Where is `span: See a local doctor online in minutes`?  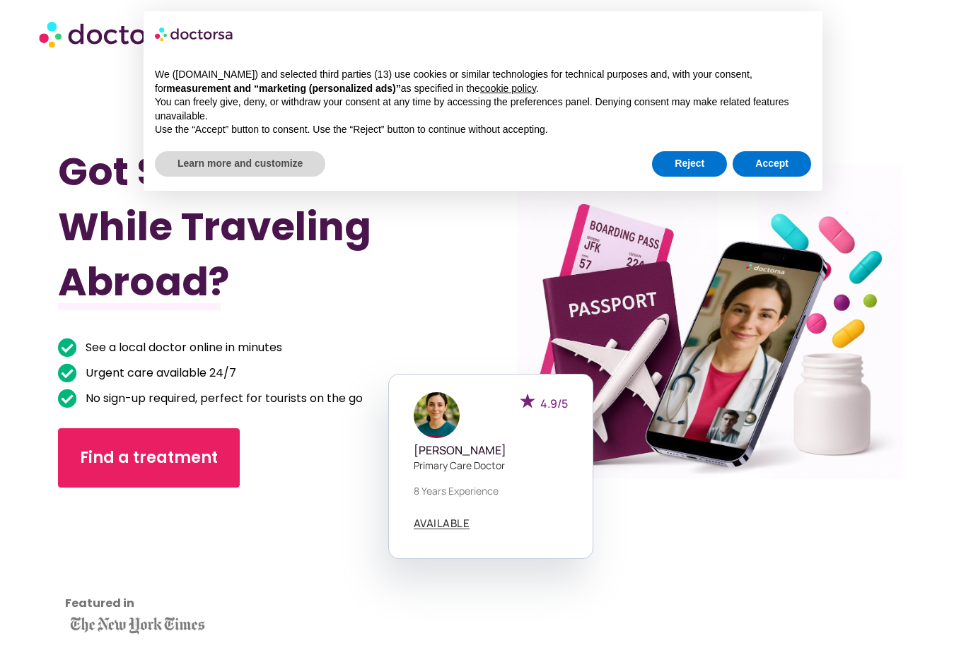
span: See a local doctor online in minutes is located at coordinates (182, 348).